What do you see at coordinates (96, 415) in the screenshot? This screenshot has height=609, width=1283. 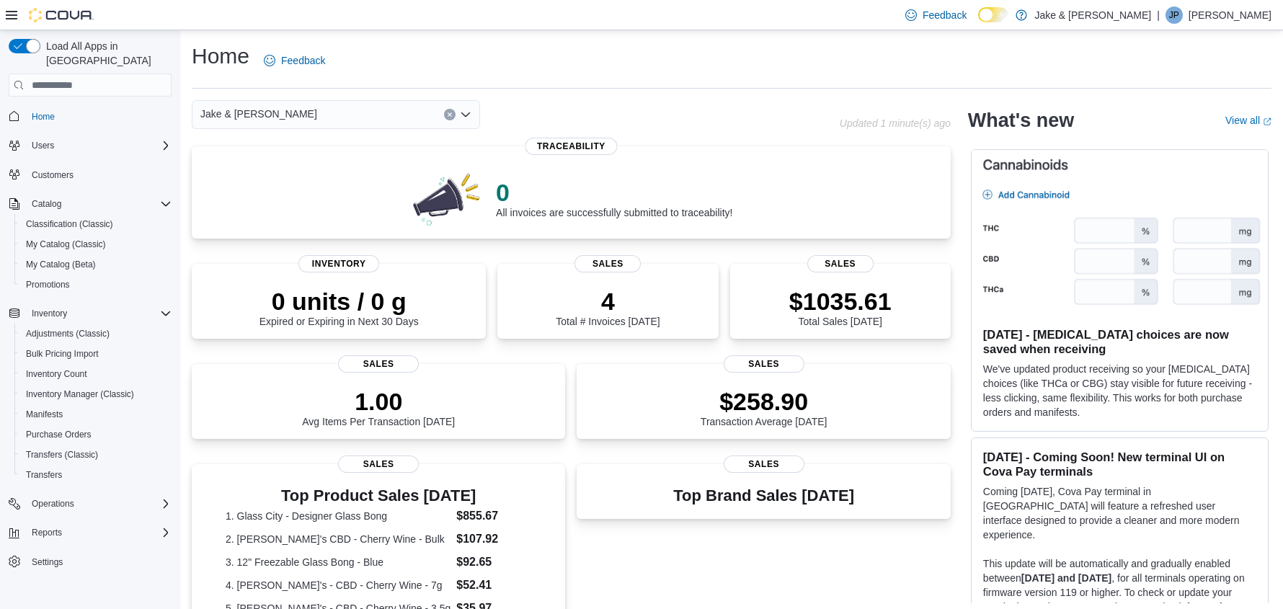 I see `span: Manifests` at bounding box center [96, 415].